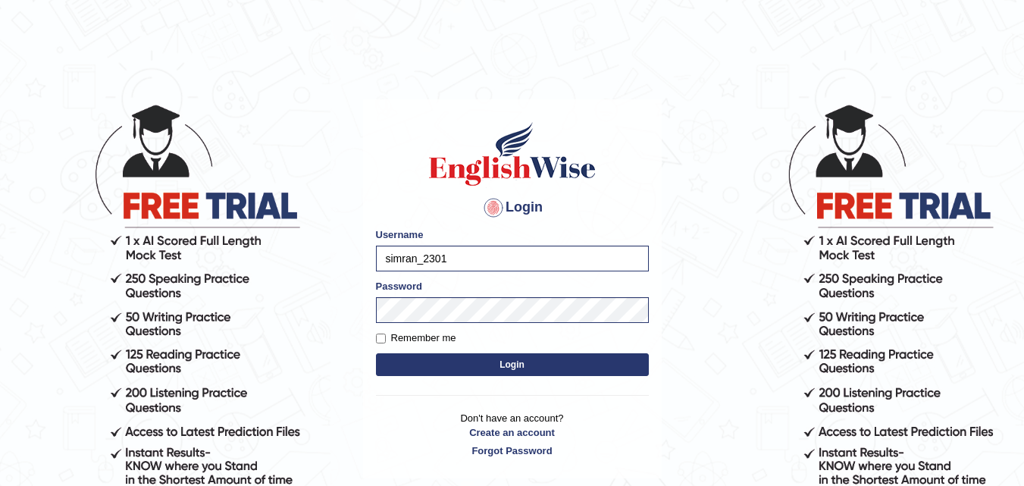  I want to click on input: Remember me, so click(380, 338).